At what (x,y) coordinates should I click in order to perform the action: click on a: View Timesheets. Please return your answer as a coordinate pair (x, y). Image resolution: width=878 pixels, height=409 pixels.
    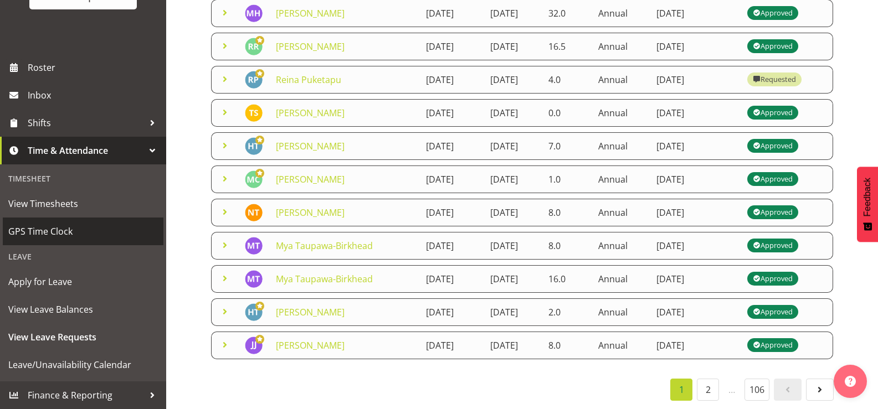
    Looking at the image, I should click on (83, 204).